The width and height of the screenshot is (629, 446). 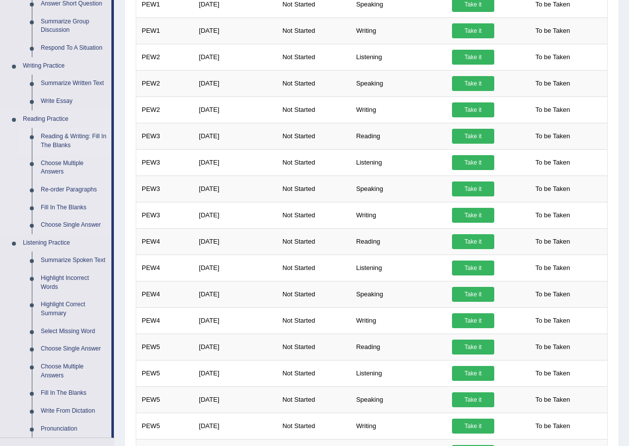 I want to click on a: Pronunciation, so click(x=74, y=429).